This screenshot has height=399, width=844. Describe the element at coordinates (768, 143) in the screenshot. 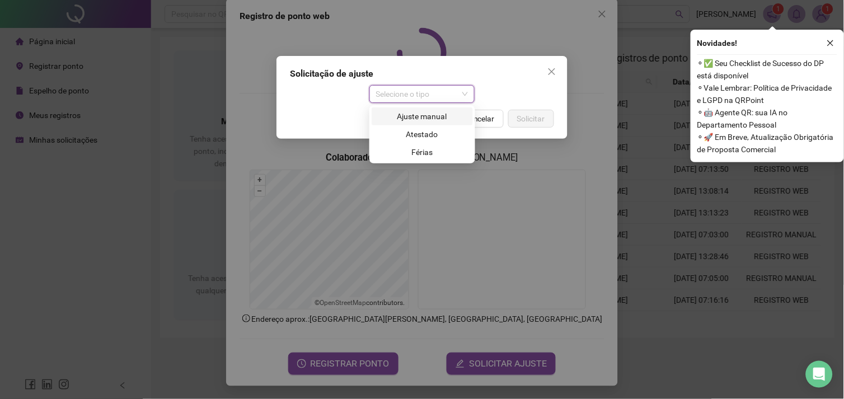

I see `span: ⚬ 🚀 Em Breve, Atualização Obrigatória de Proposta Comercial` at that location.